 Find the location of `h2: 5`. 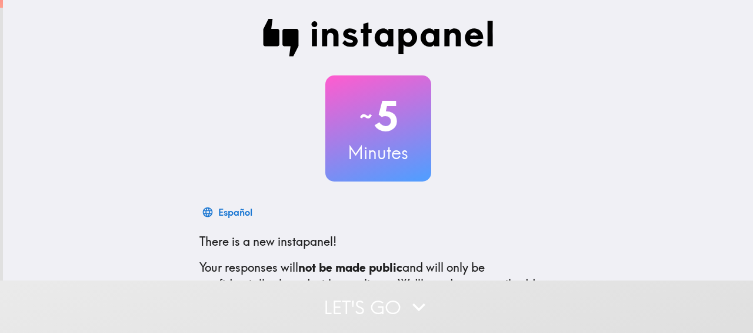

h2: 5 is located at coordinates (378, 116).